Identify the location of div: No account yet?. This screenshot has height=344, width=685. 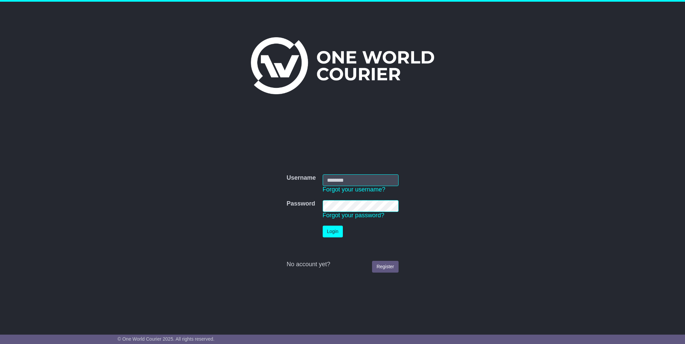
(342, 265).